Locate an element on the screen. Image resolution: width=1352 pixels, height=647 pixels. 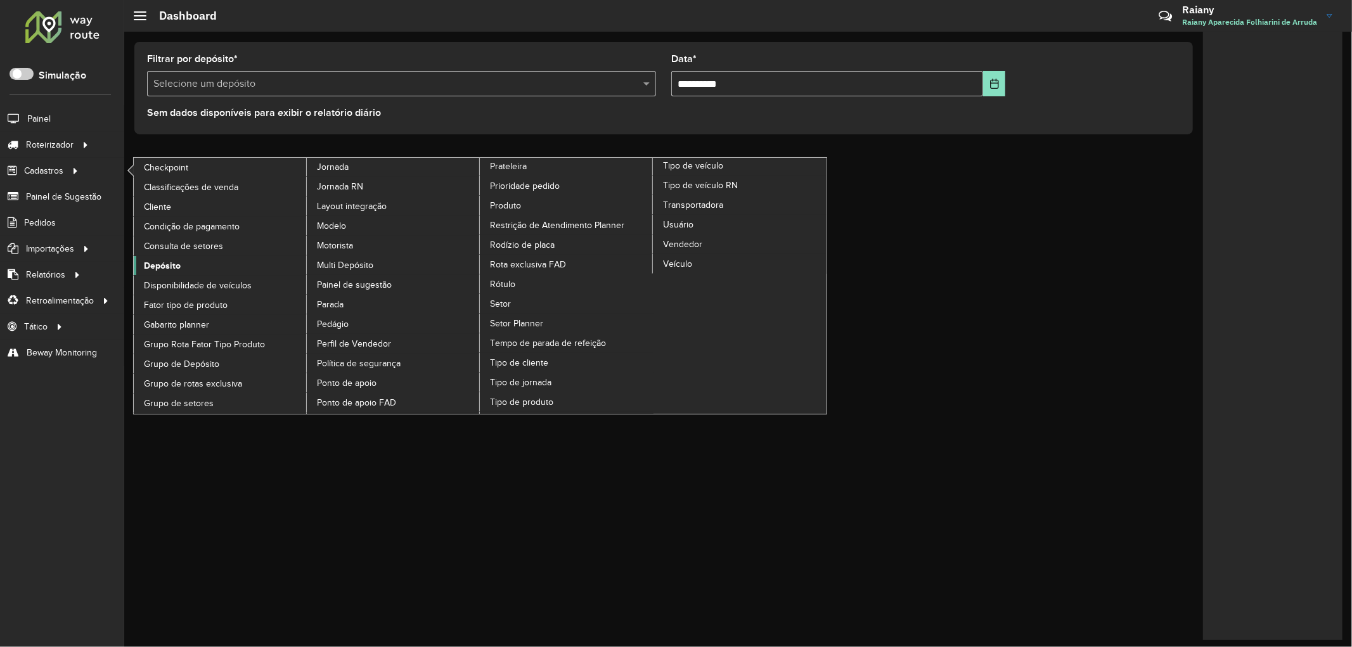
a: Veículo is located at coordinates (740, 264).